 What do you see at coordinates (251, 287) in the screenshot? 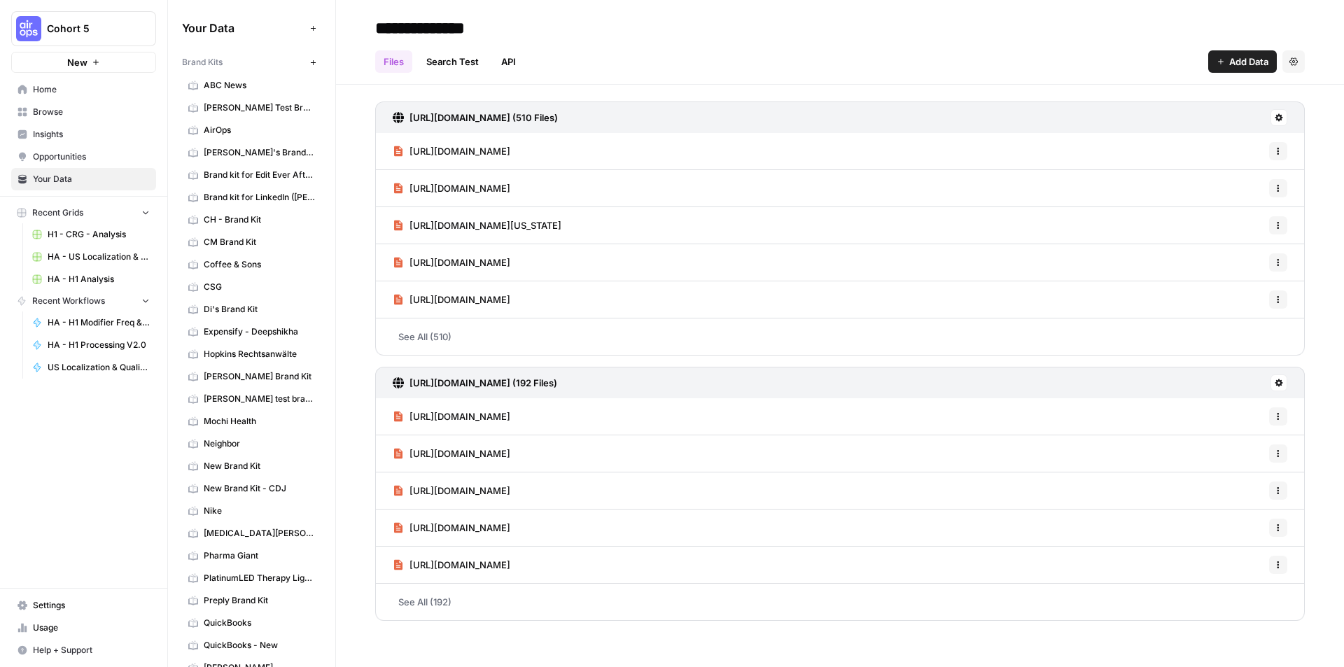
I see `a: CSG` at bounding box center [251, 287].